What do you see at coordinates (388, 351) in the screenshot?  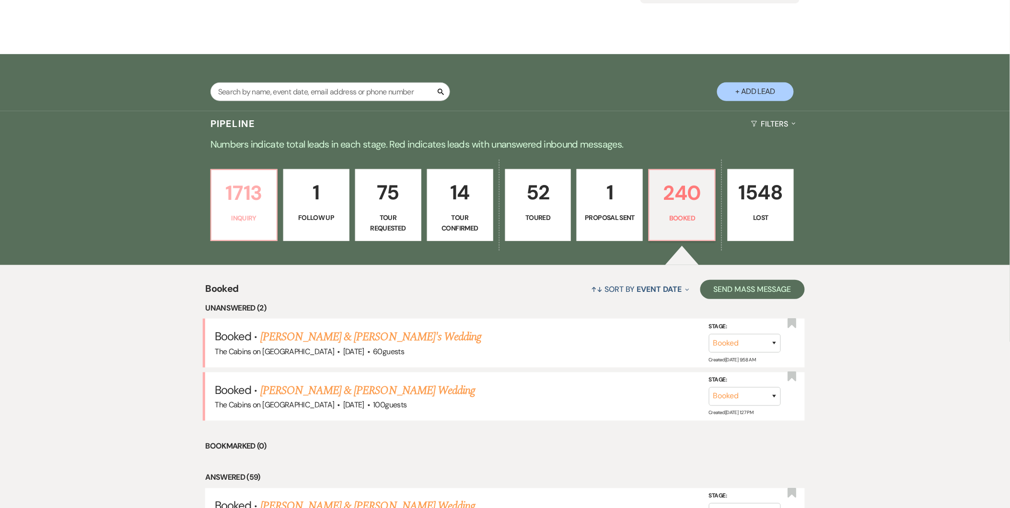 I see `span: 60 guests` at bounding box center [388, 351].